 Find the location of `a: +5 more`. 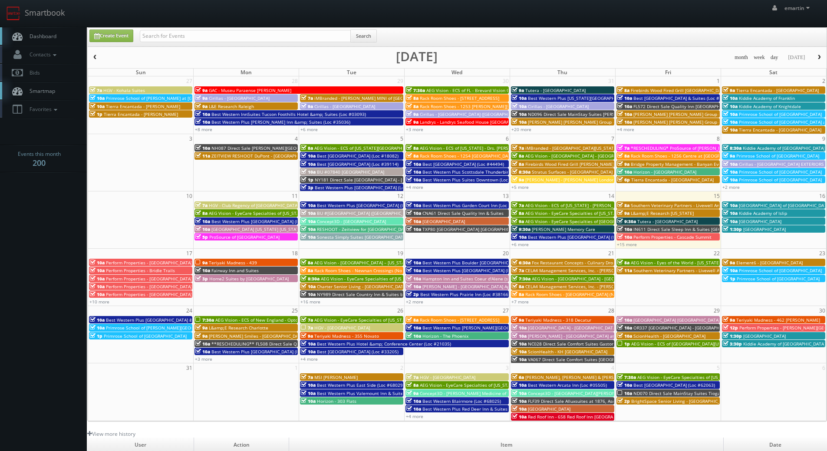

a: +5 more is located at coordinates (520, 187).